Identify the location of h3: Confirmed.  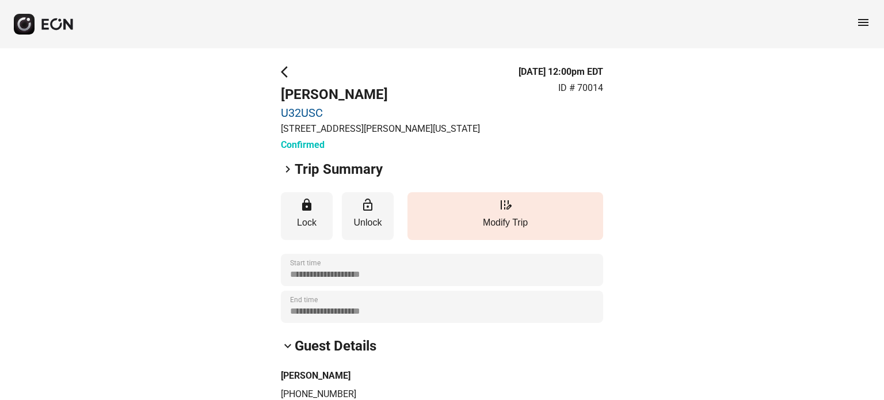
(381, 145).